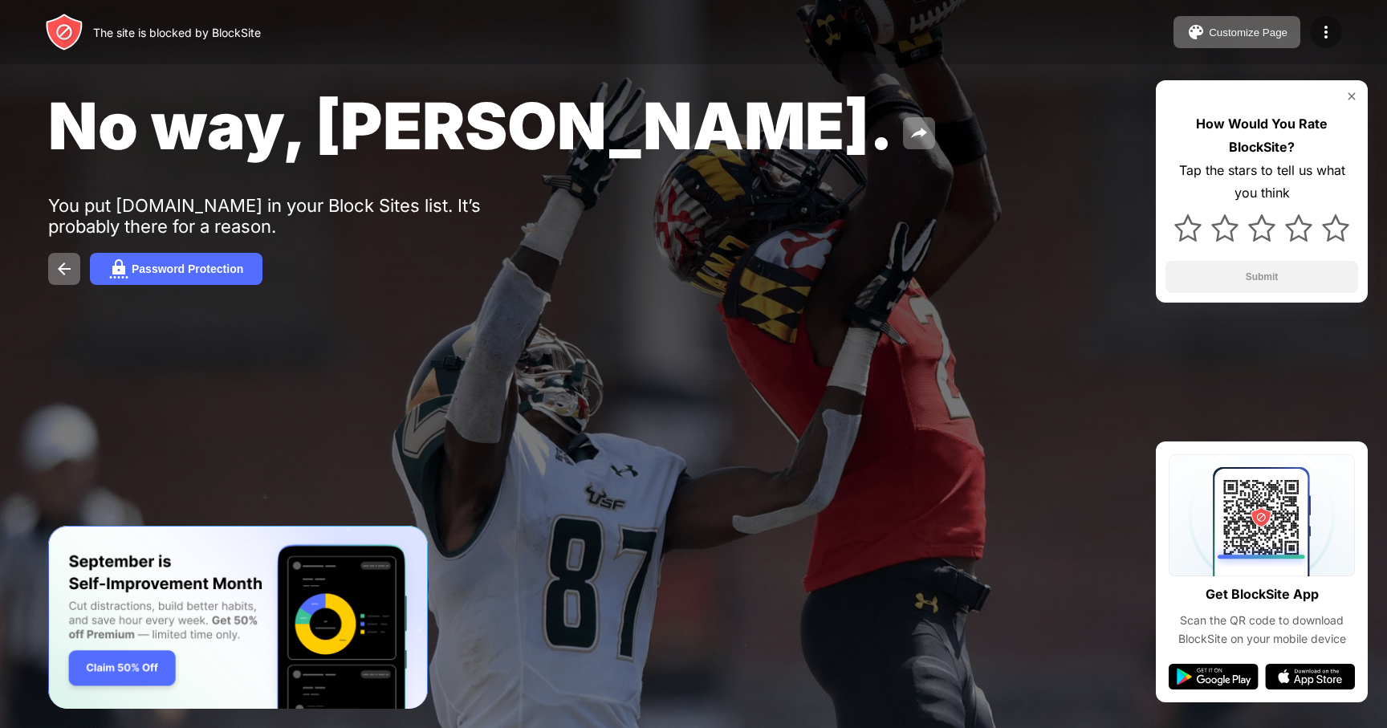 The height and width of the screenshot is (728, 1387). What do you see at coordinates (1214, 677) in the screenshot?
I see `img: google-play.svg` at bounding box center [1214, 677].